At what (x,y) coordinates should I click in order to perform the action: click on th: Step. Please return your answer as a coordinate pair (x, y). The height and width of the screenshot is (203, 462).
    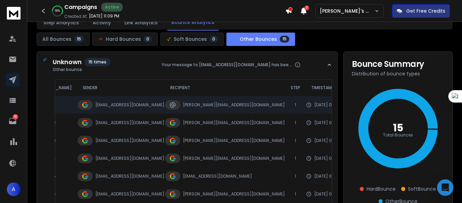
    Looking at the image, I should click on (296, 88).